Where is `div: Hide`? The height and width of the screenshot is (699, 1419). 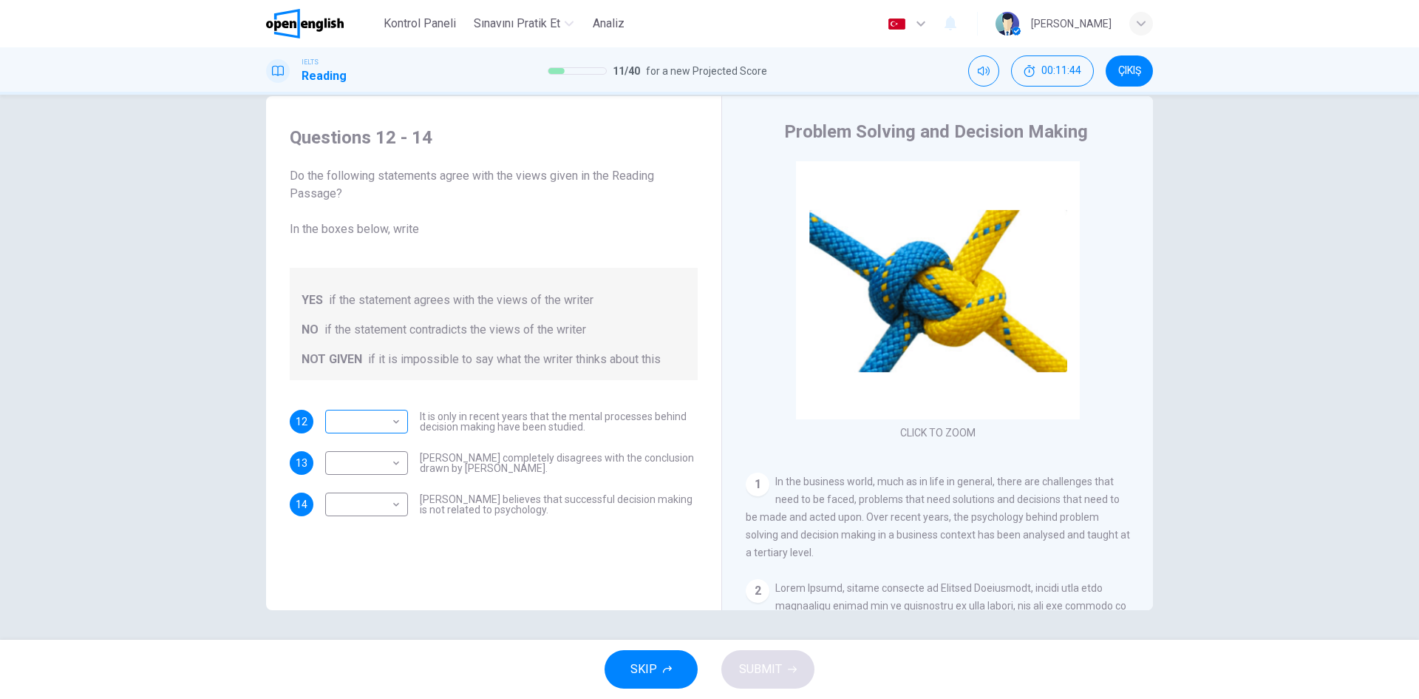 div: Hide is located at coordinates (1053, 71).